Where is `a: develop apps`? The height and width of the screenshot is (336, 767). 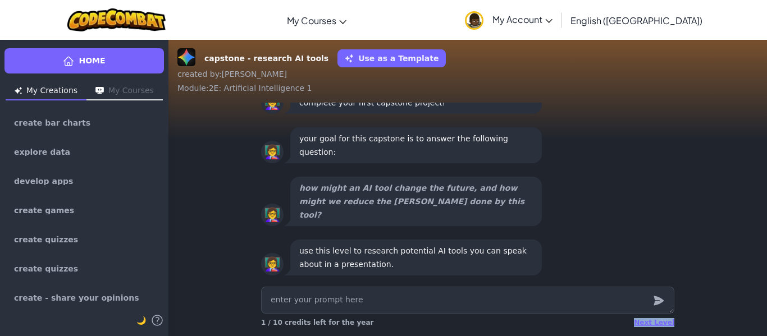
a: develop apps is located at coordinates (84, 181).